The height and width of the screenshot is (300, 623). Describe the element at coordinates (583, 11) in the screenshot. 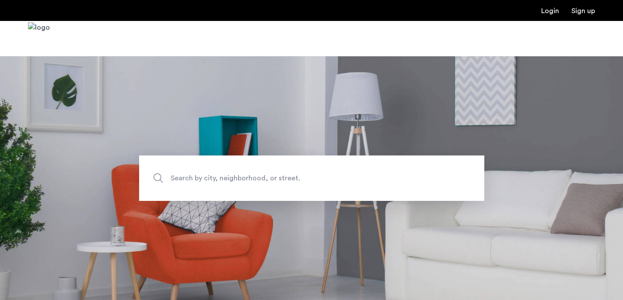

I see `a: Registration` at that location.